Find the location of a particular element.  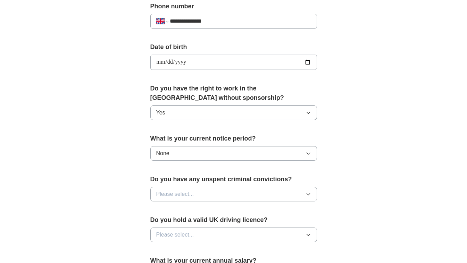

label: Date of birth is located at coordinates (234, 47).